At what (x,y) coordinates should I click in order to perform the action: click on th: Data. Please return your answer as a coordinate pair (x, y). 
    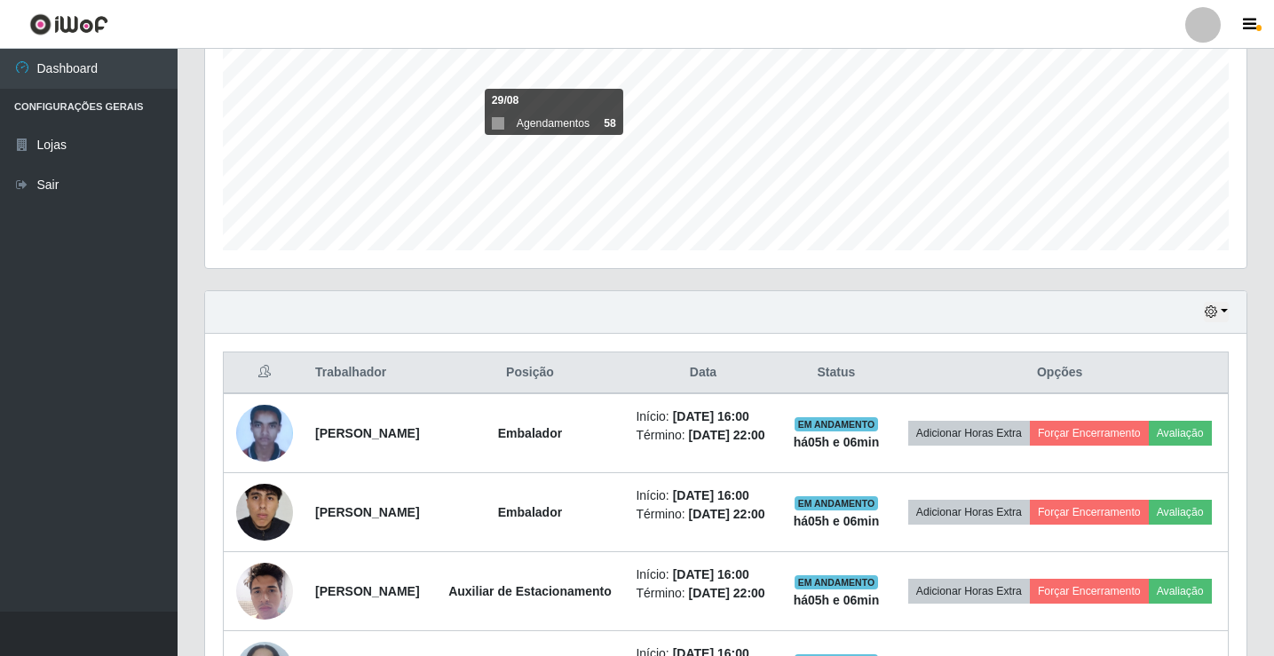
    Looking at the image, I should click on (703, 373).